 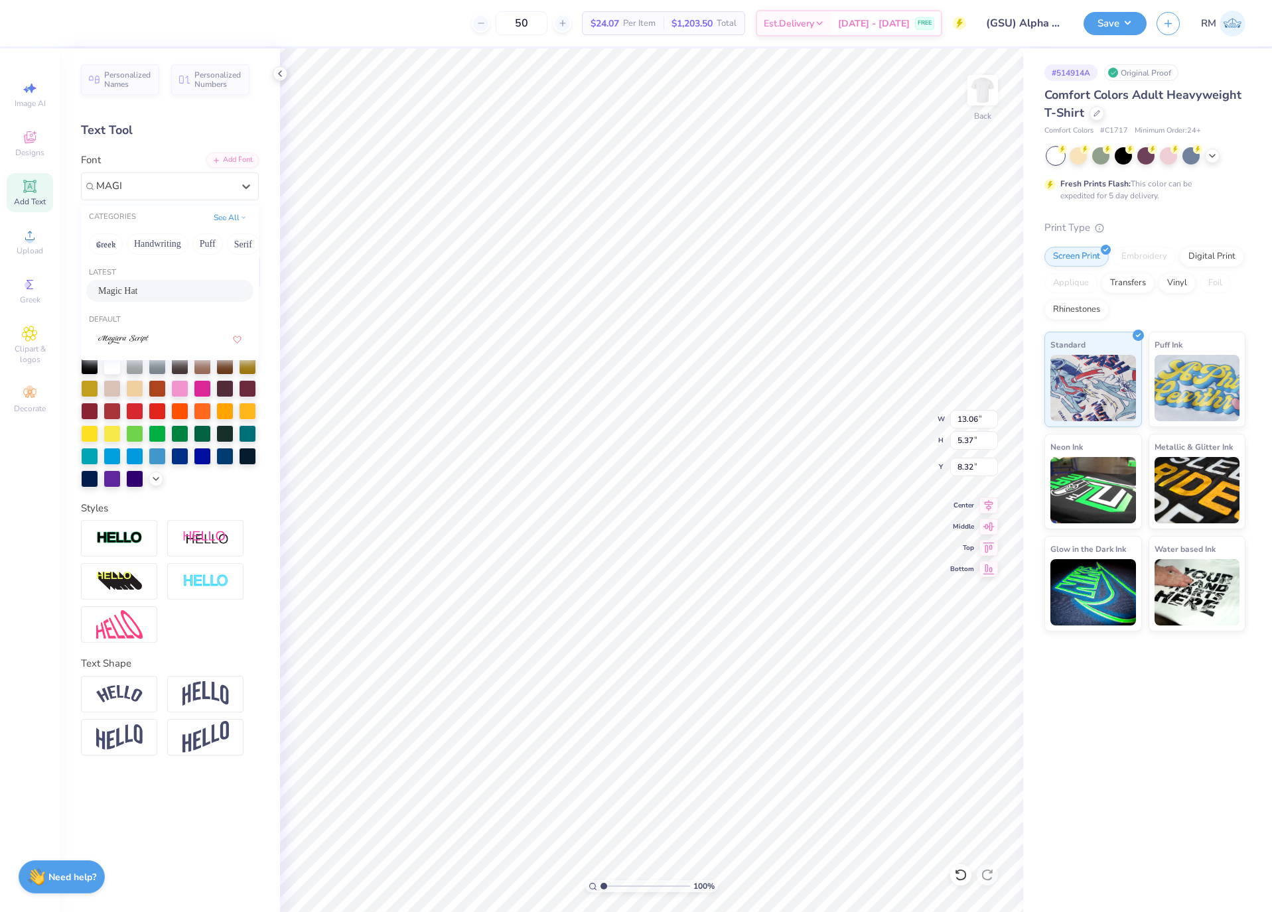 I want to click on img: Neon Ink, so click(x=1093, y=490).